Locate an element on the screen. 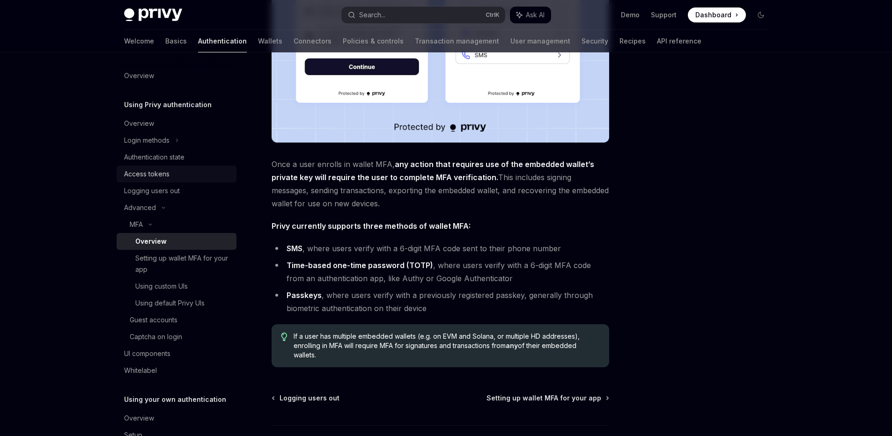  a: User management is located at coordinates (540, 41).